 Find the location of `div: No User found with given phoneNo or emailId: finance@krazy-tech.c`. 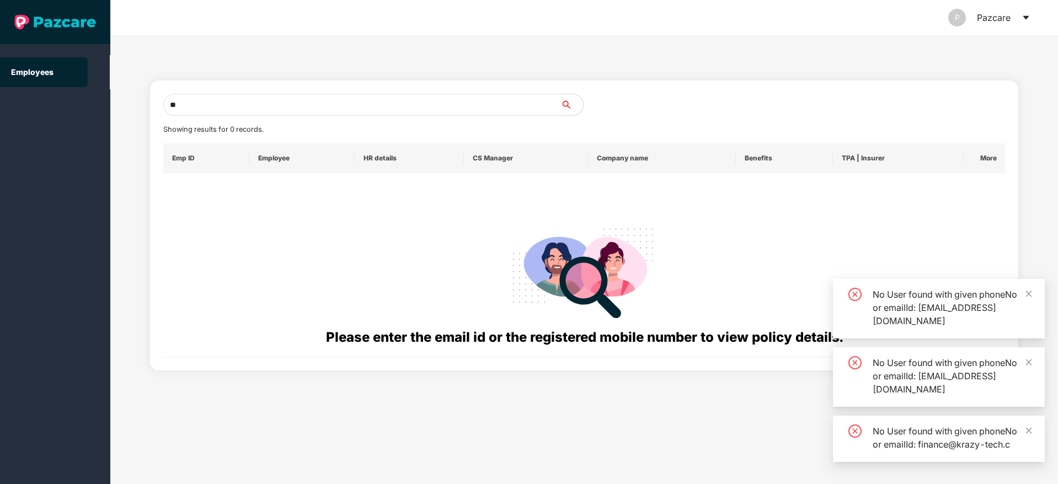

div: No User found with given phoneNo or emailId: finance@krazy-tech.c is located at coordinates (952, 438).